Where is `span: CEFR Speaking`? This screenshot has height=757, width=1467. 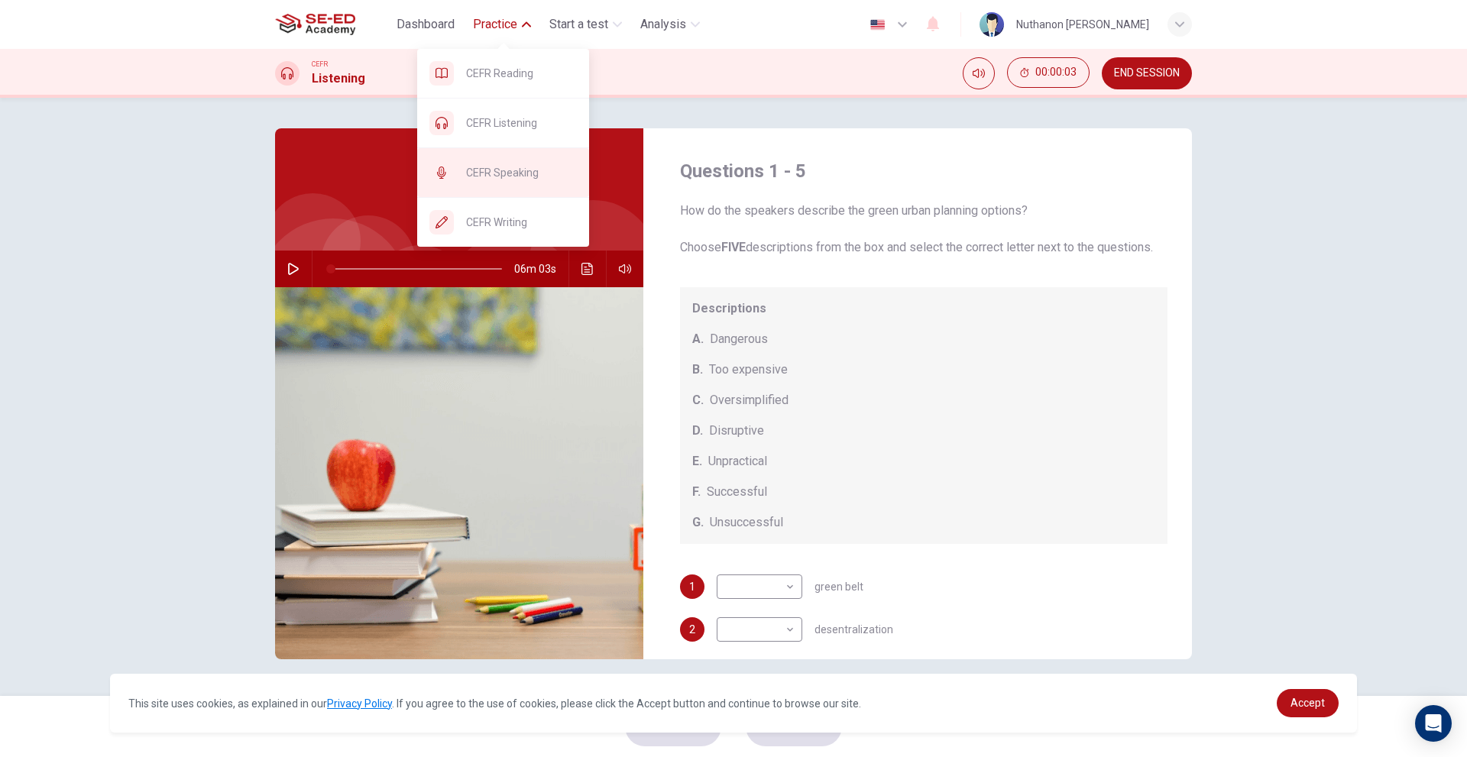
span: CEFR Speaking is located at coordinates (521, 173).